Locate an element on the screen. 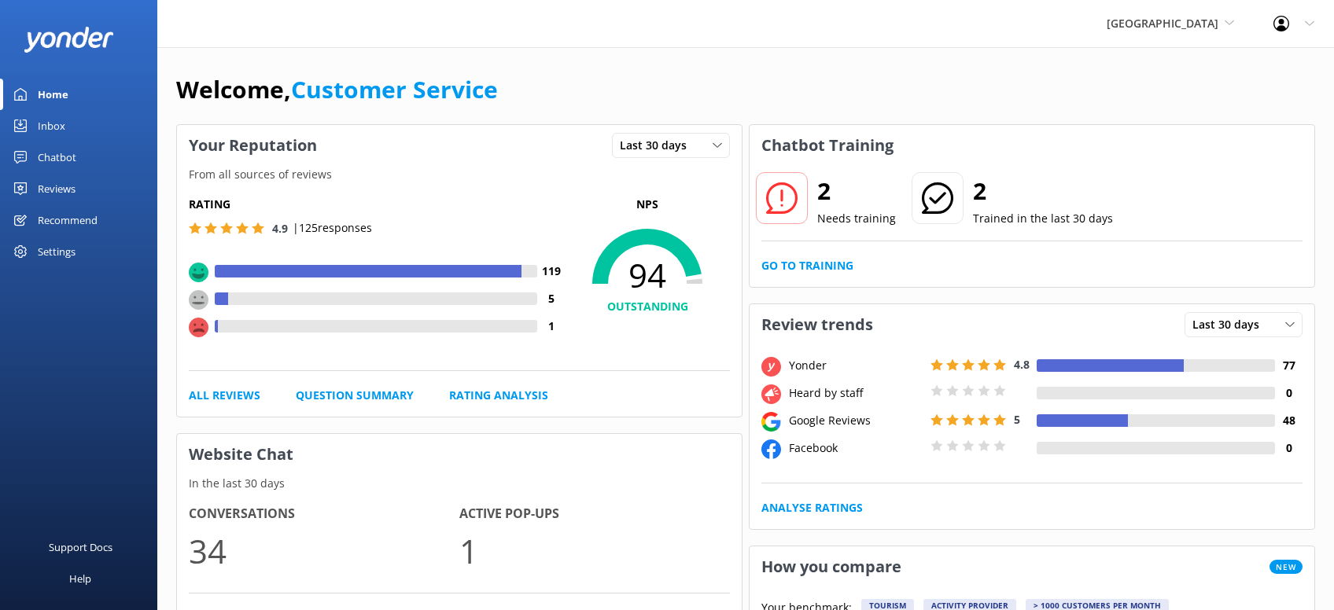 The width and height of the screenshot is (1334, 610). p: NPS is located at coordinates (647, 204).